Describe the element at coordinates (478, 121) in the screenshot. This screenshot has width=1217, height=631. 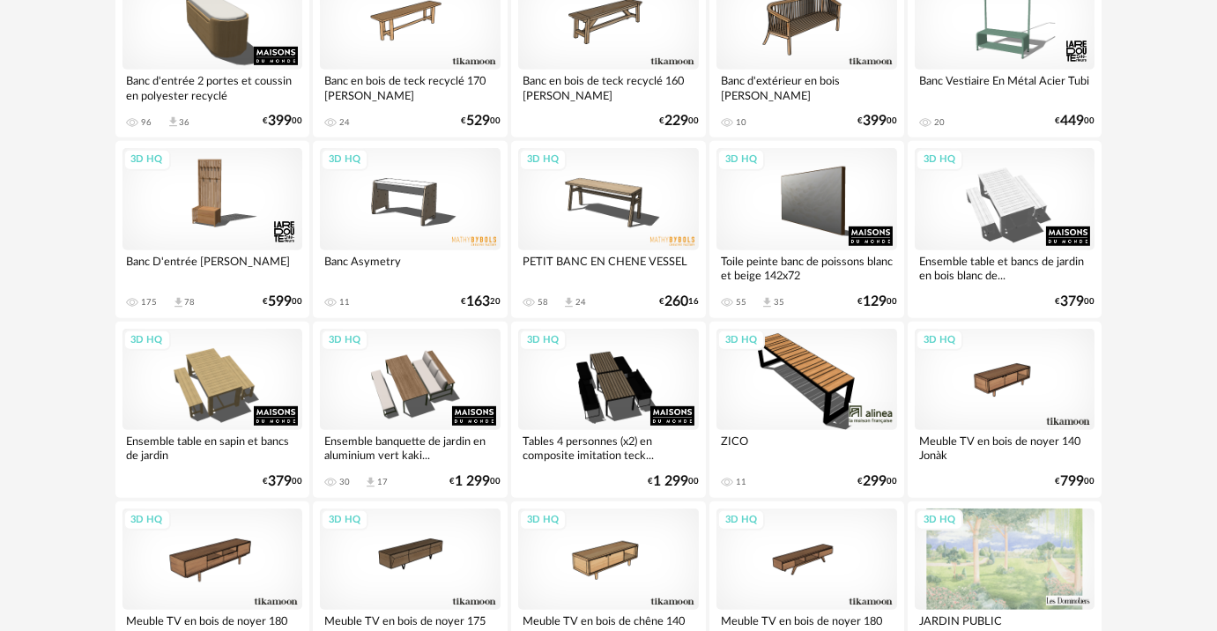
I see `span: 529` at that location.